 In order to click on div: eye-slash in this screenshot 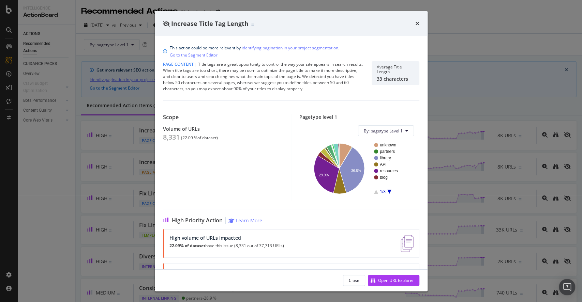, I will do `click(166, 24)`.